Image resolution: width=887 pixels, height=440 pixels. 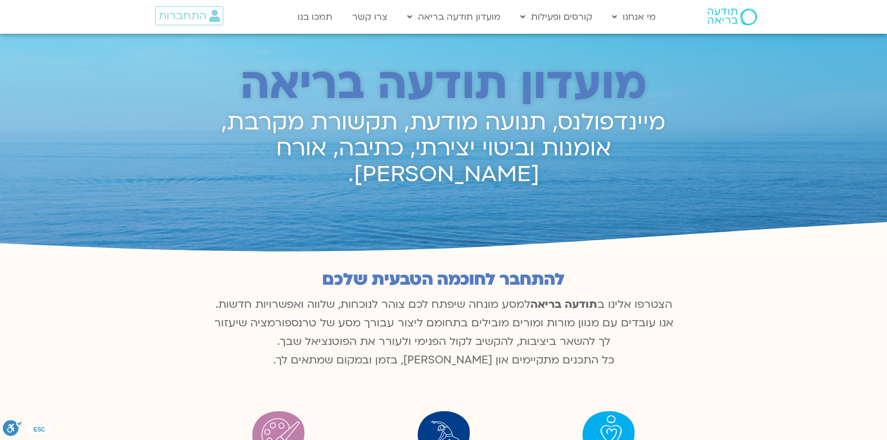 I want to click on img: תודעה בריאה, so click(x=732, y=17).